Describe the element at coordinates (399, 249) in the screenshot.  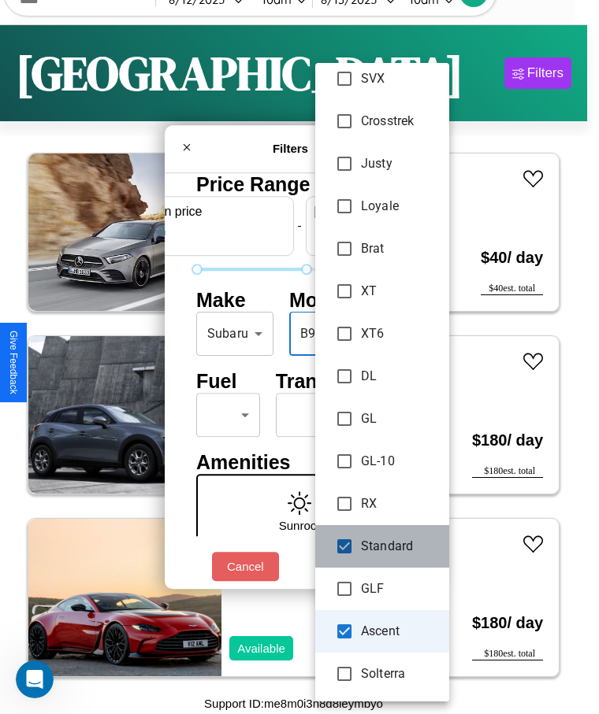
I see `span: Brat` at that location.